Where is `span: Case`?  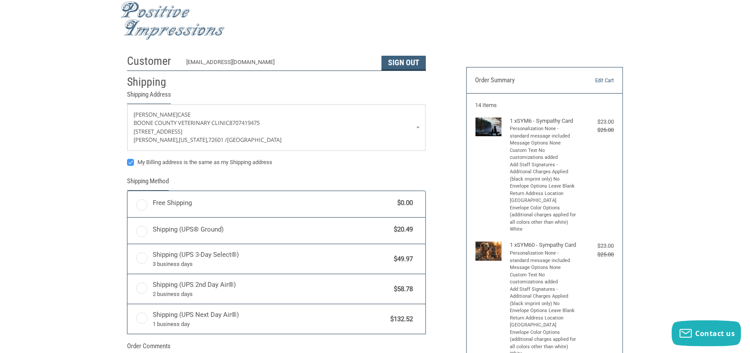
span: Case is located at coordinates (184, 114).